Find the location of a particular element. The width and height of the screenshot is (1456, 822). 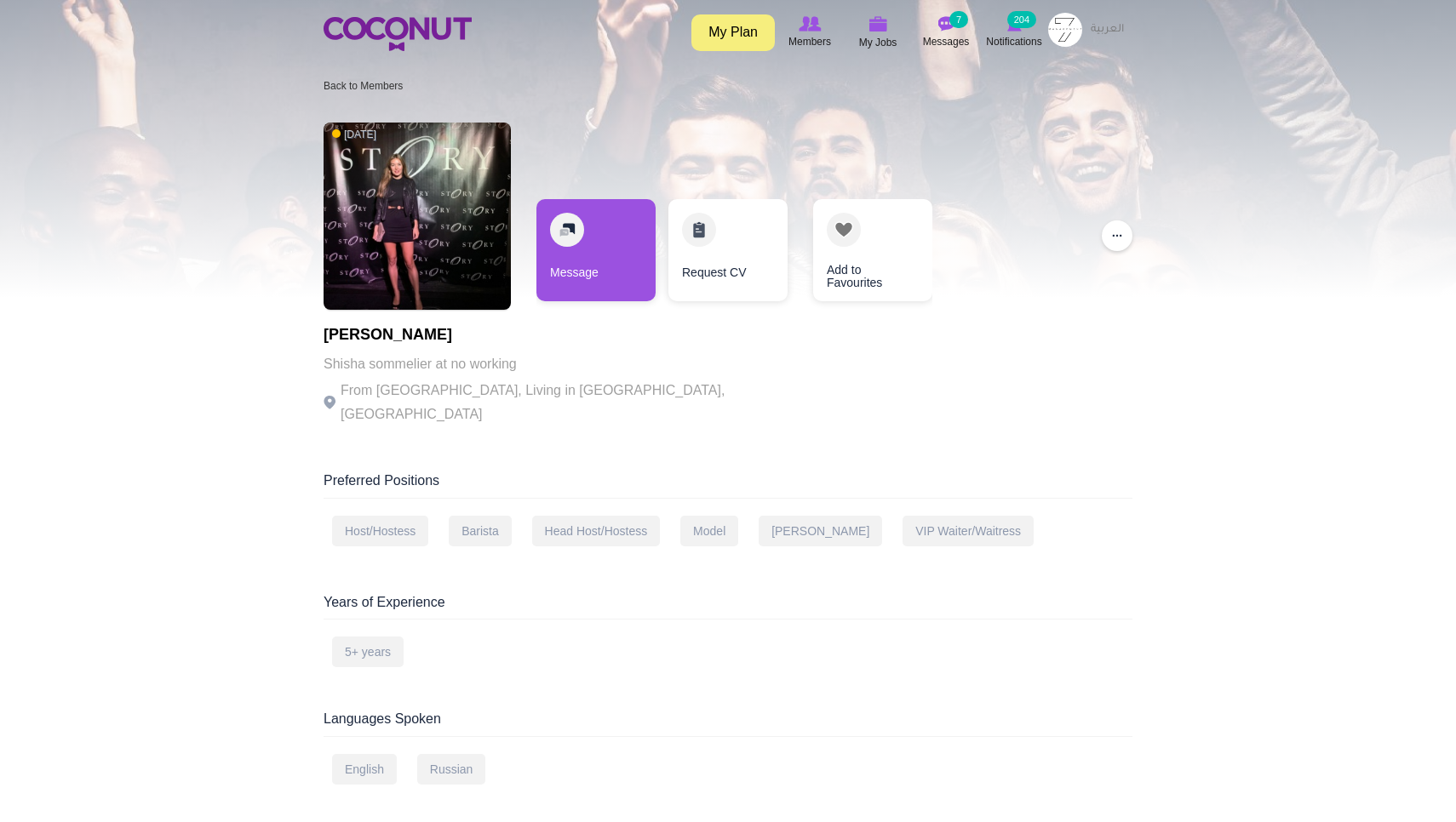

div: 2 / 3 is located at coordinates (728, 255).